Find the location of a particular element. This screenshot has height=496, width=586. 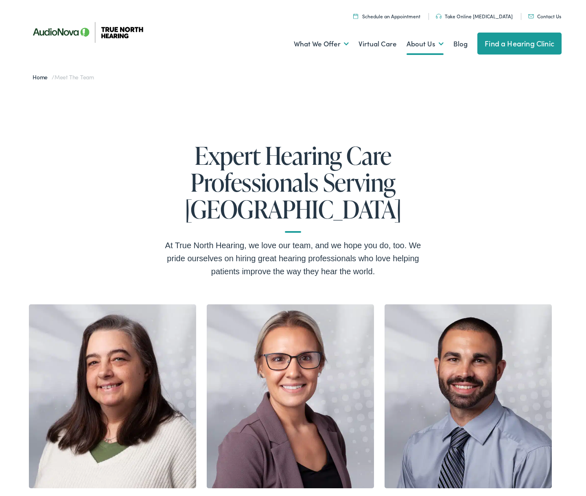

a: Find a Hearing Clinic is located at coordinates (519, 44).